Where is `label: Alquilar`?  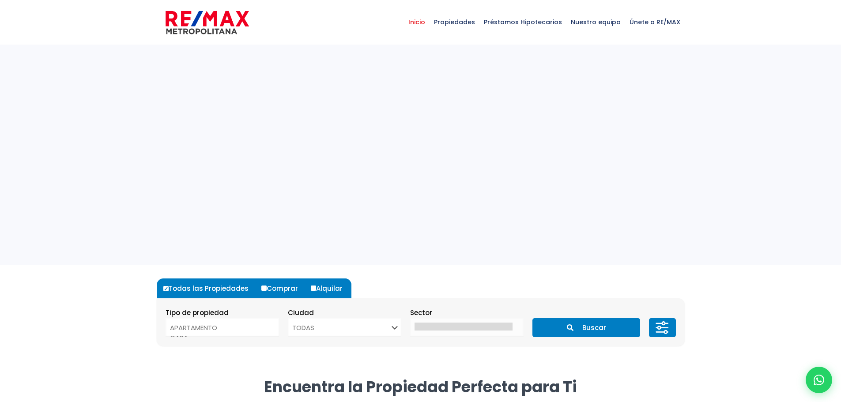
label: Alquilar is located at coordinates (330, 288).